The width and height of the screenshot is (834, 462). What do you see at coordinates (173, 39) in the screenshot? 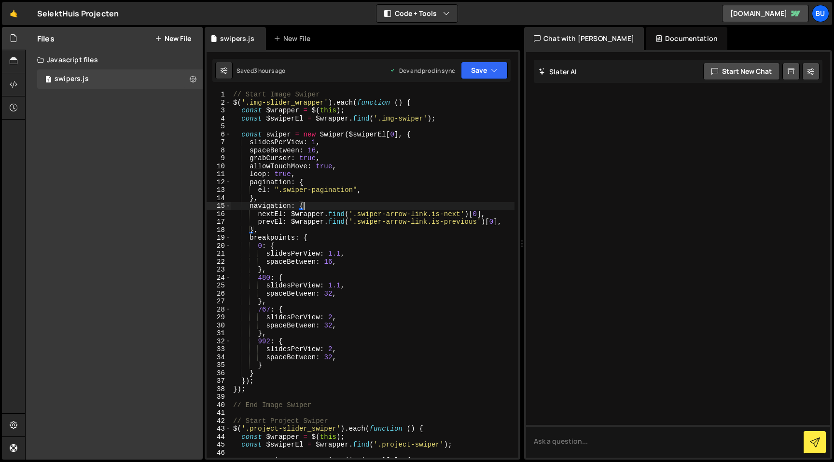
I see `button: New File` at bounding box center [173, 39].